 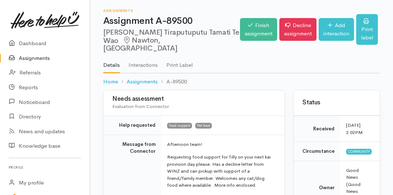 I want to click on h1: Assignment A-89500, so click(x=171, y=21).